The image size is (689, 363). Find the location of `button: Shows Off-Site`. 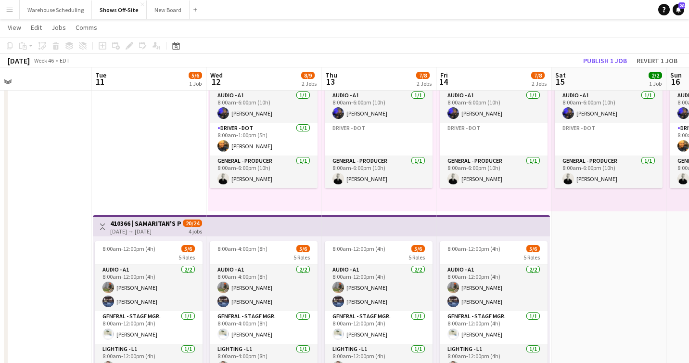

button: Shows Off-Site is located at coordinates (119, 10).